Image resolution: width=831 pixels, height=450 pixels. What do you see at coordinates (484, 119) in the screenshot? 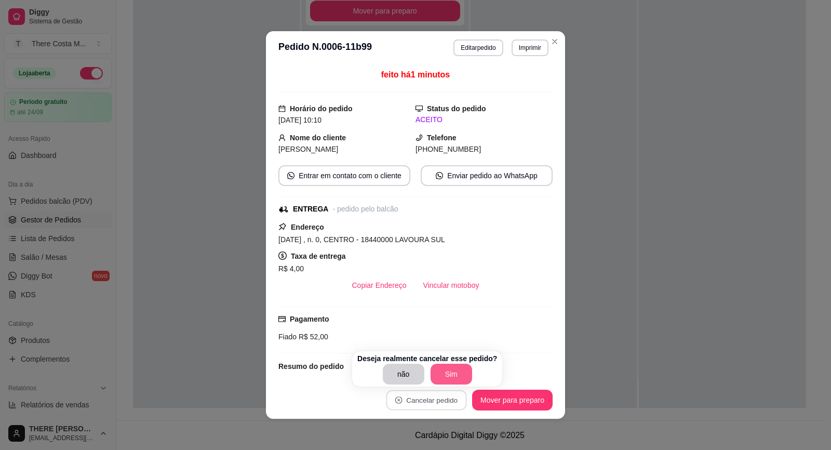
I see `div: ACEITO` at bounding box center [484, 119].